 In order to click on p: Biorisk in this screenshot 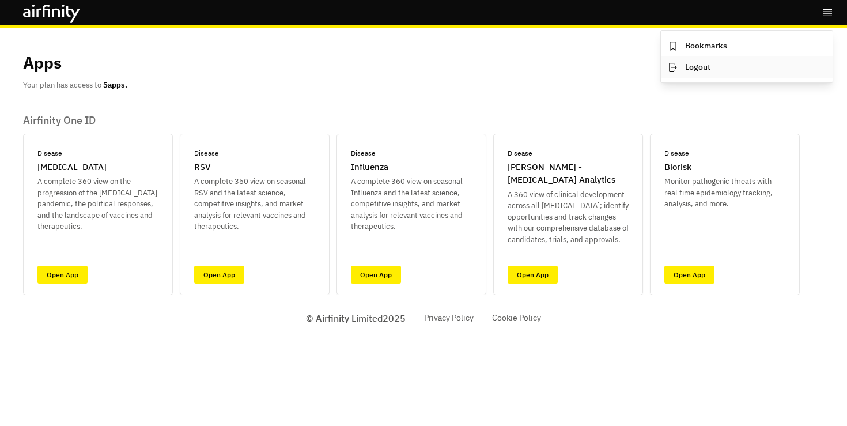, I will do `click(677, 167)`.